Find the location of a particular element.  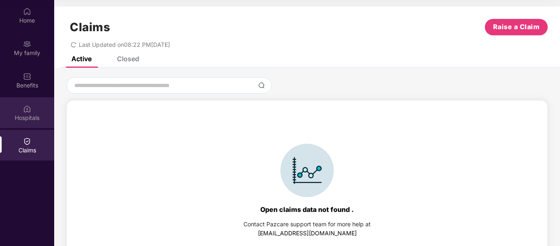

span: redo is located at coordinates (73, 44).